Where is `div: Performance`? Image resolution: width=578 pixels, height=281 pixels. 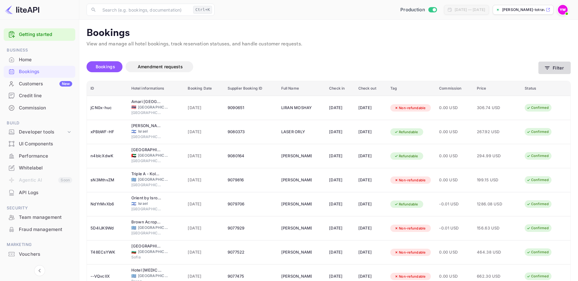 div: Performance is located at coordinates (39, 156).